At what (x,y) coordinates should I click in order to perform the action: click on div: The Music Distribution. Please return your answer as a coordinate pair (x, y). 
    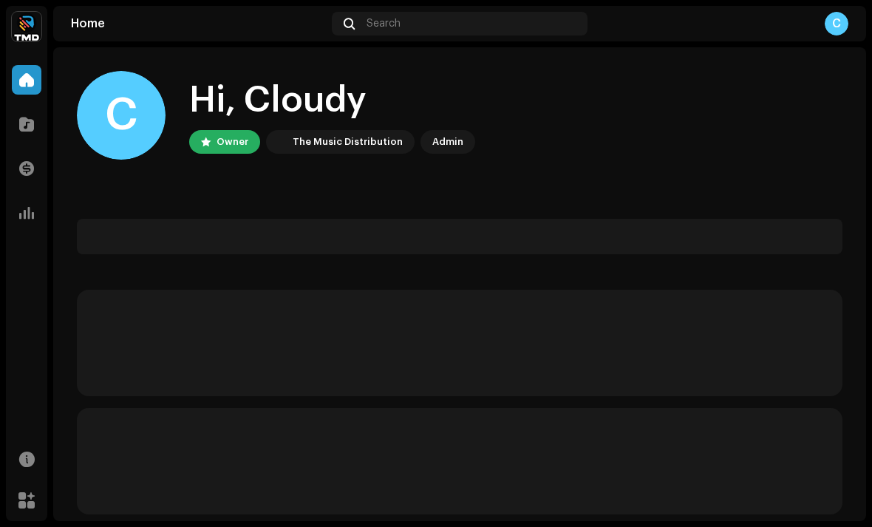
    Looking at the image, I should click on (347, 142).